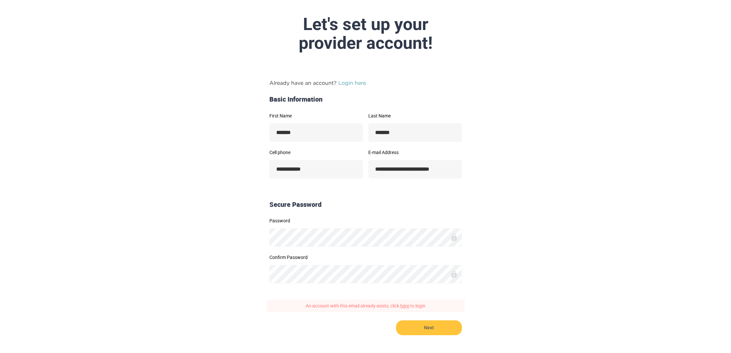 The image size is (731, 353). I want to click on div: Let's set up your provider account!, so click(366, 34).